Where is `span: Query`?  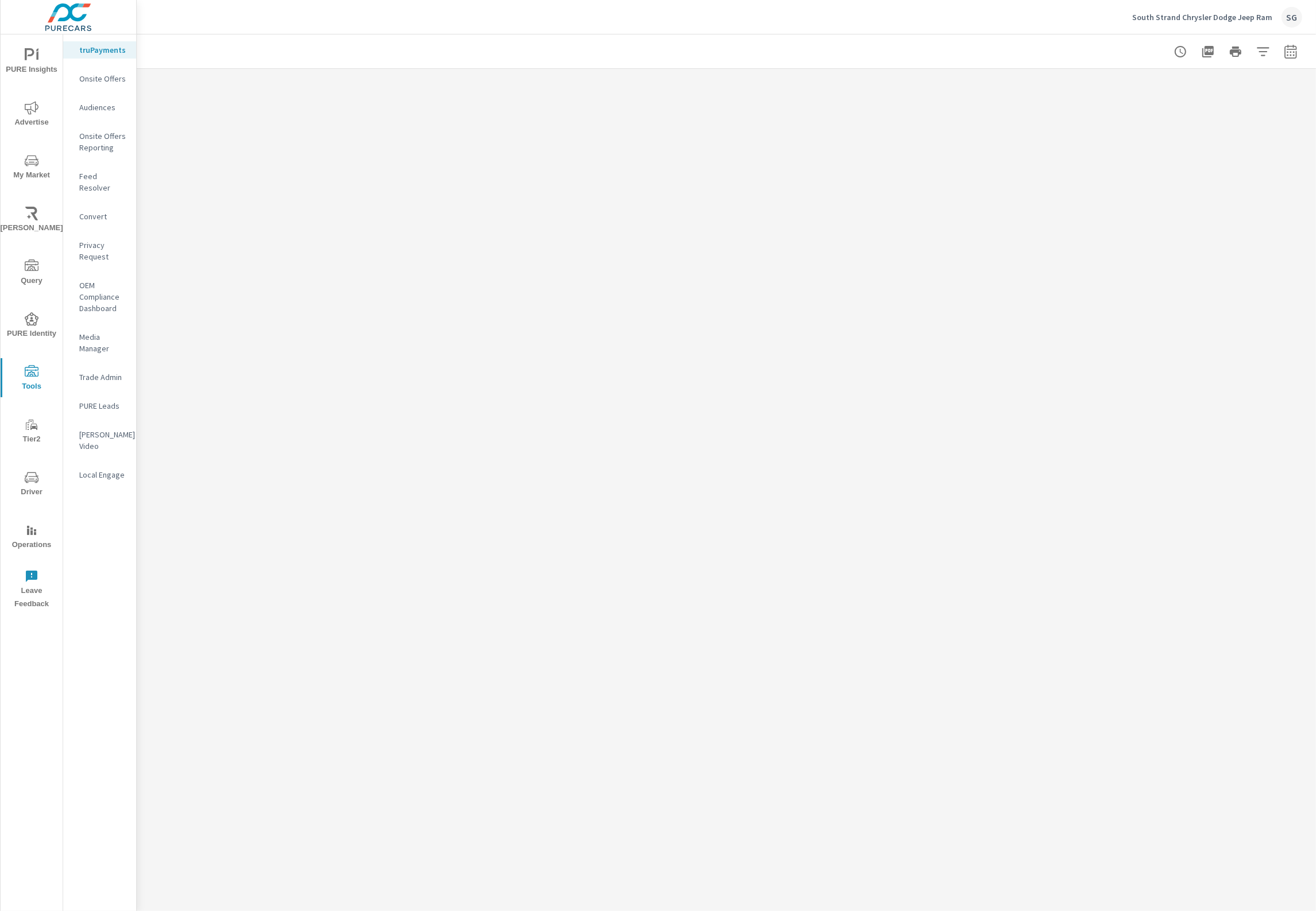 span: Query is located at coordinates (31, 273).